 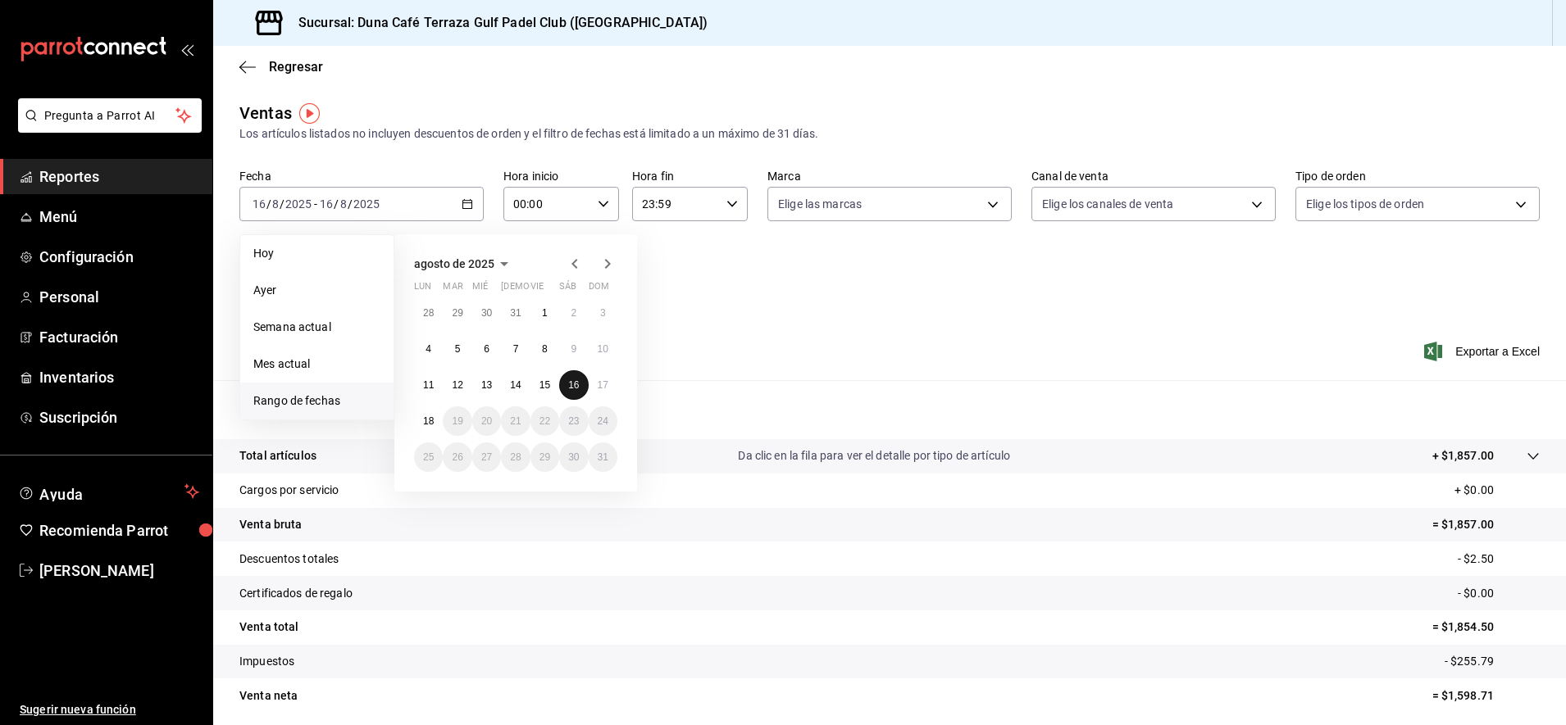 I want to click on abbr: 13 de agosto de 2025, so click(x=486, y=385).